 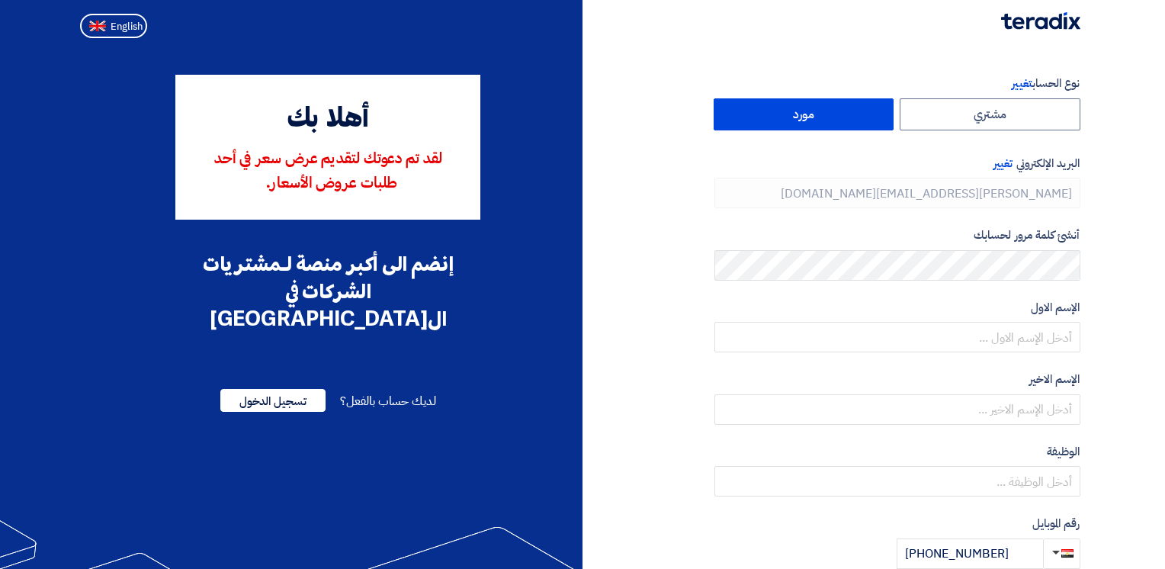 What do you see at coordinates (127, 27) in the screenshot?
I see `span: English` at bounding box center [127, 27].